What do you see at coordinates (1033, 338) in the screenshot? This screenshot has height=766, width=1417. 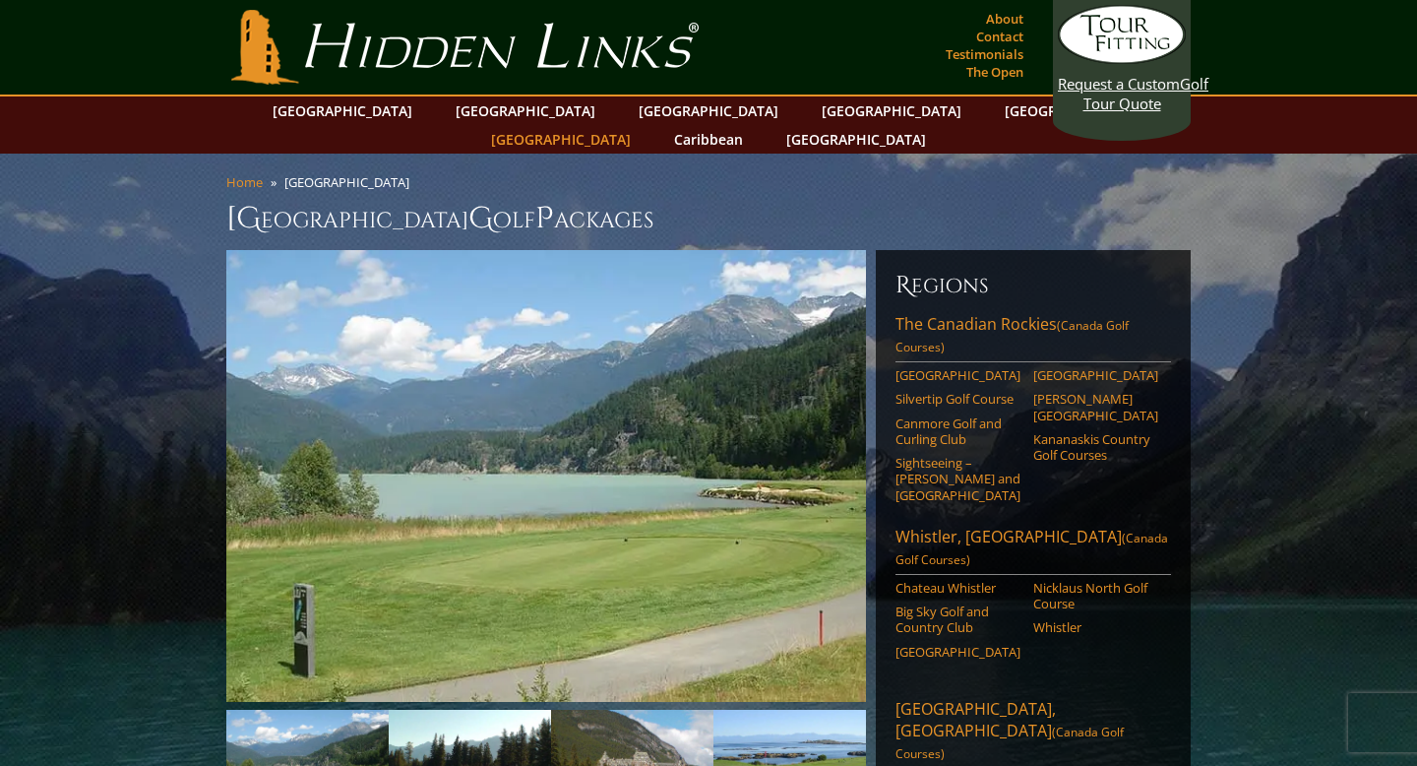 I see `a: The Canadian Rockies(Canada Golf Courses)` at bounding box center [1033, 338].